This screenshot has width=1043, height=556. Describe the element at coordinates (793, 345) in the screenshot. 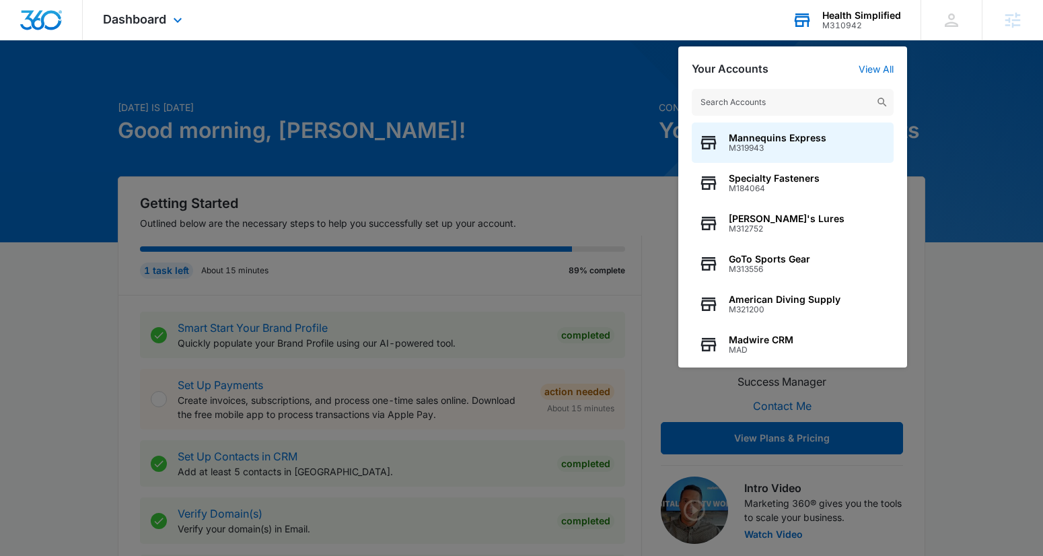

I see `button: Madwire CRMMAD` at that location.